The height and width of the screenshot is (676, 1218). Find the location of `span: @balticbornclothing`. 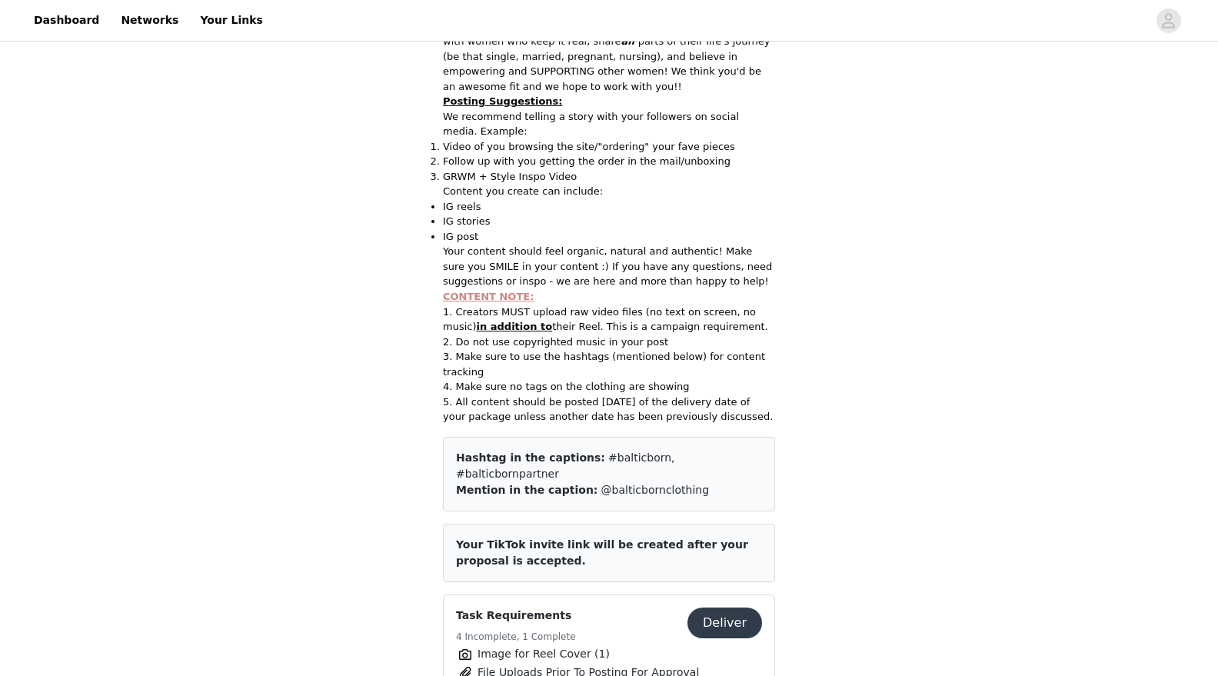

span: @balticbornclothing is located at coordinates (655, 490).